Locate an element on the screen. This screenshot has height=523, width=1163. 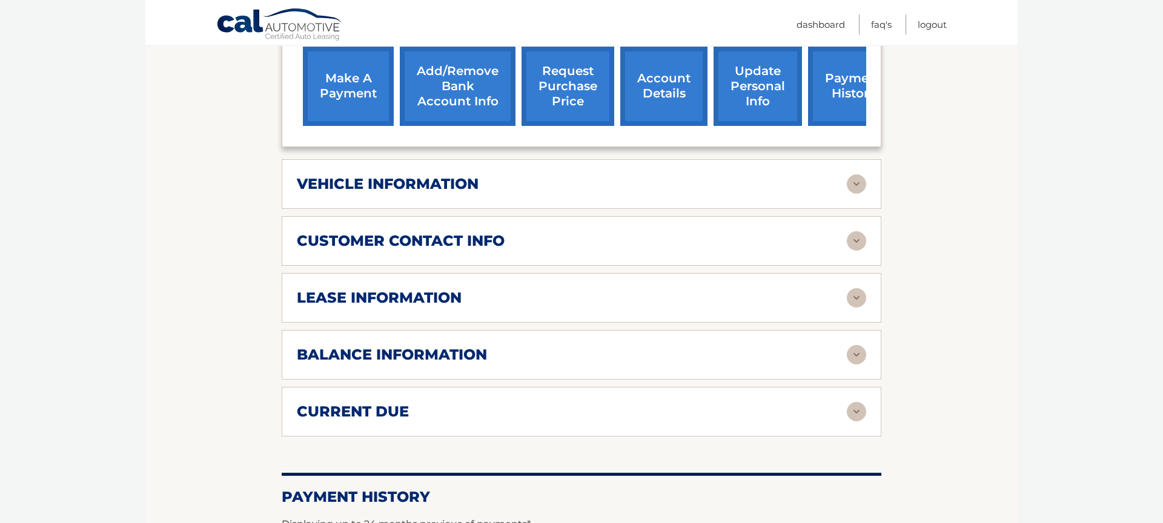
a: make a payment is located at coordinates (348, 86).